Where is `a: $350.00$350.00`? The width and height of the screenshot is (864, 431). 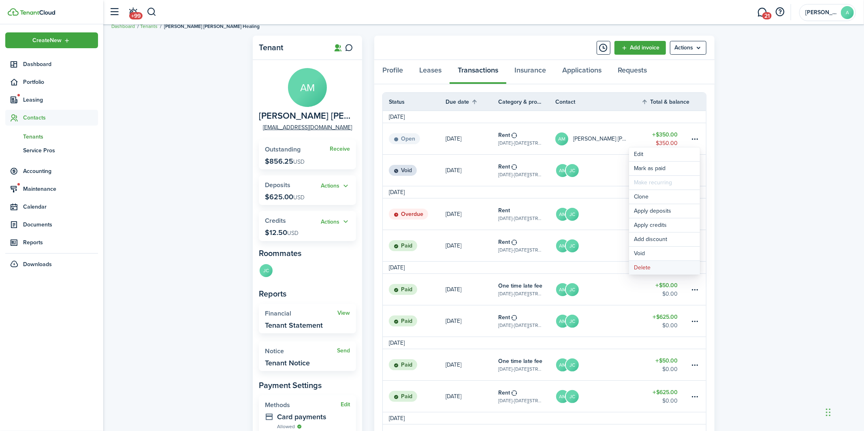
a: $350.00$350.00 is located at coordinates (665, 138).